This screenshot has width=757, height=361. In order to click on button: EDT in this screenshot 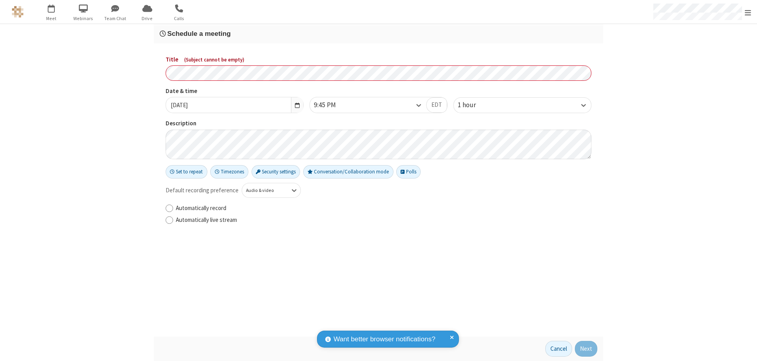, I will do `click(436, 105)`.